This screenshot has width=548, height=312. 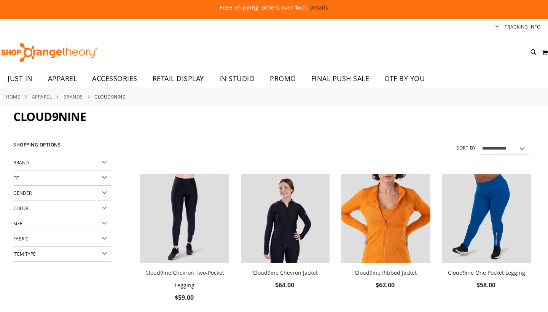 What do you see at coordinates (62, 178) in the screenshot?
I see `div: Fit` at bounding box center [62, 178].